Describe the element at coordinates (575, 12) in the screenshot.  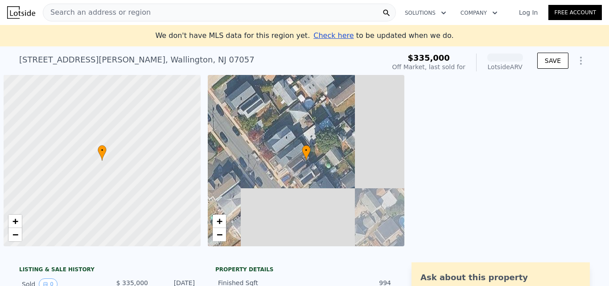
I see `a: Free Account` at that location.